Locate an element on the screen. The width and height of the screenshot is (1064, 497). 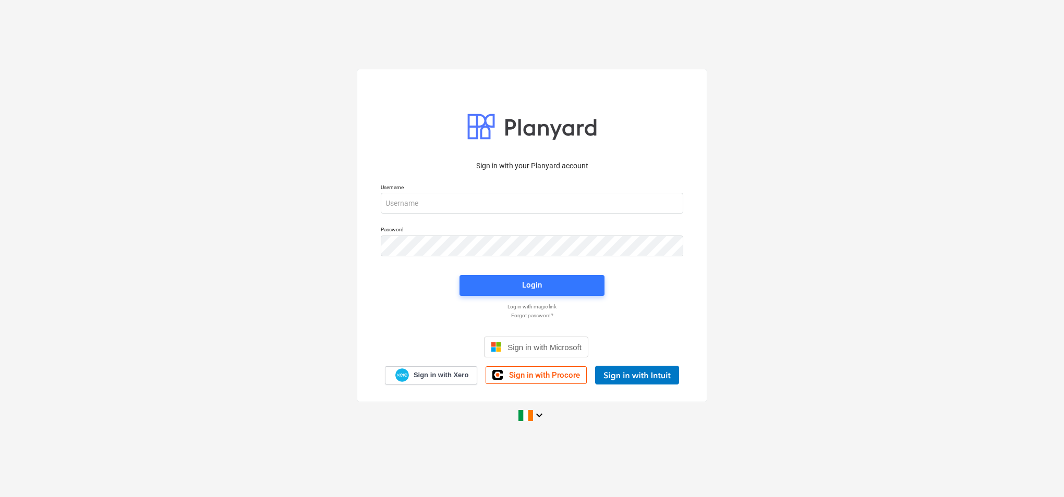
p: Sign in with your Planyard account is located at coordinates (532, 166).